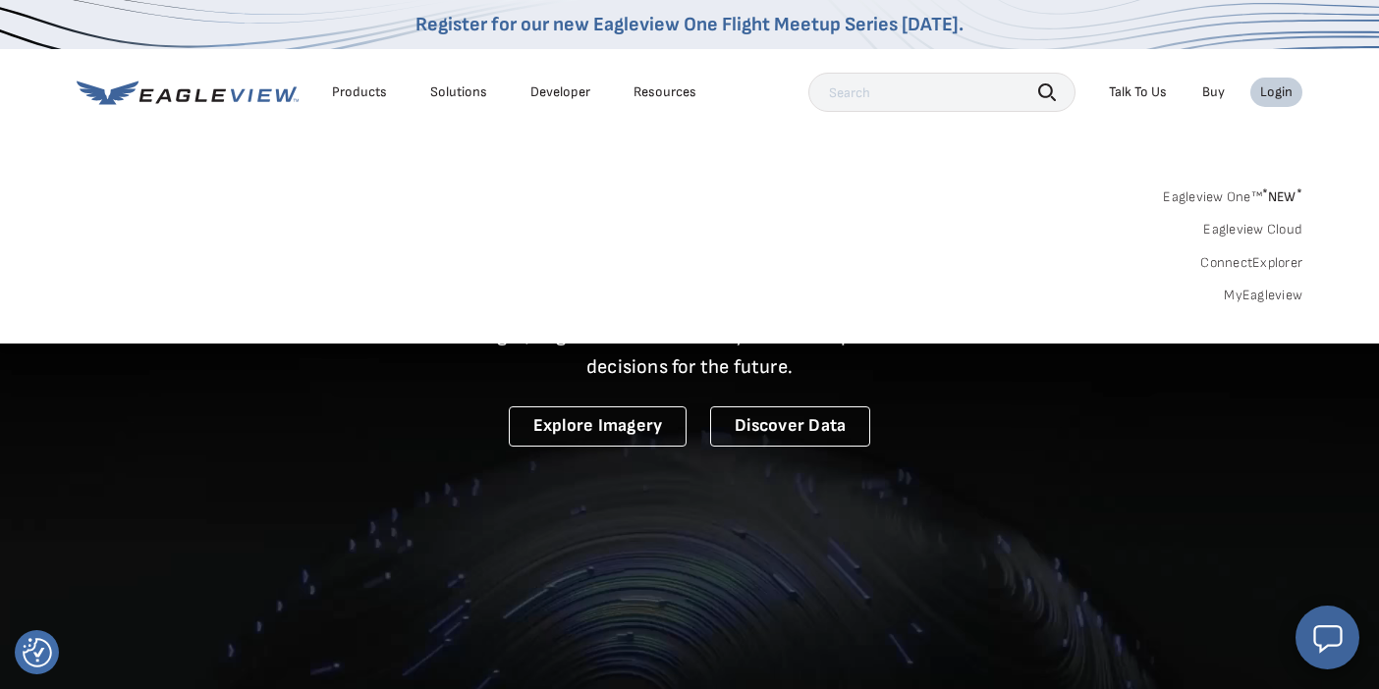 This screenshot has height=689, width=1379. I want to click on button: Open chat window, so click(1327, 637).